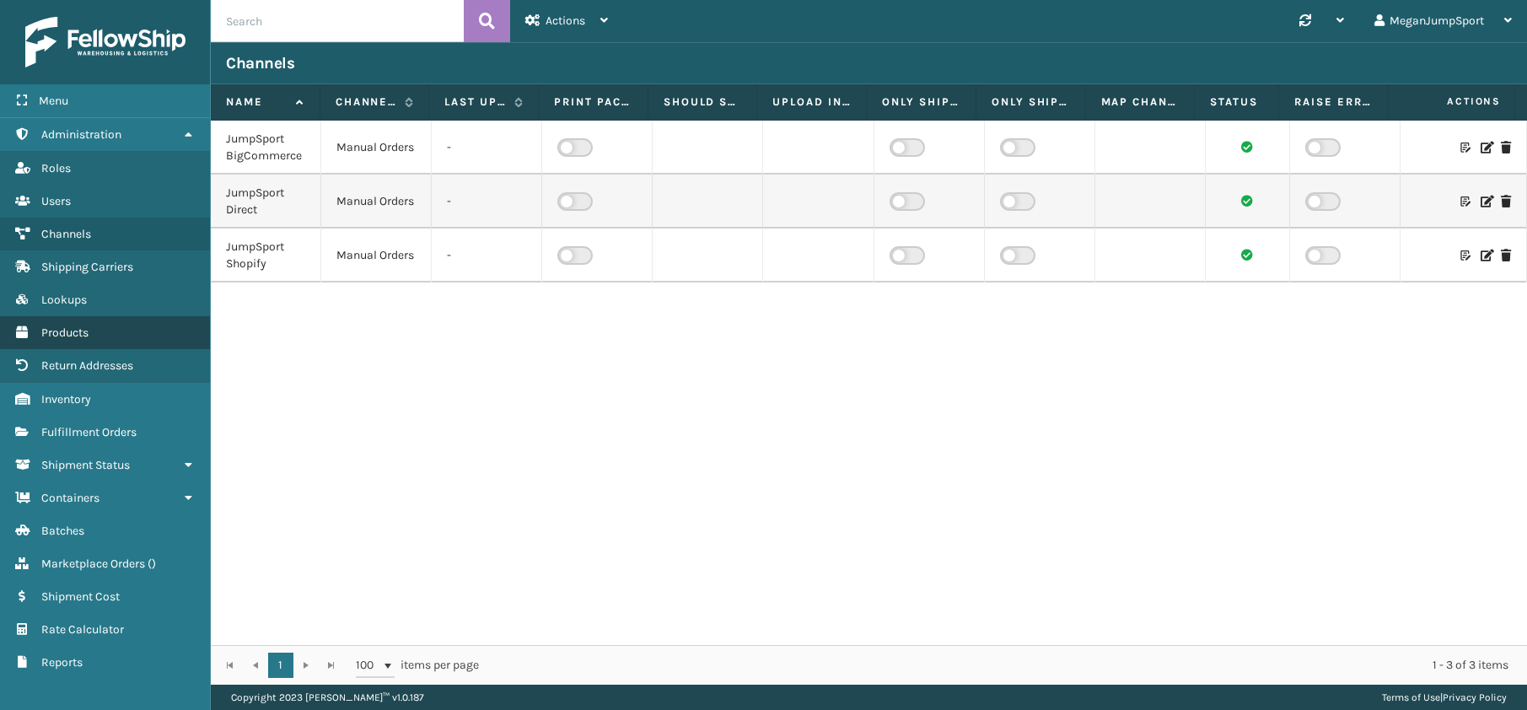  Describe the element at coordinates (66, 234) in the screenshot. I see `span: Channels` at that location.